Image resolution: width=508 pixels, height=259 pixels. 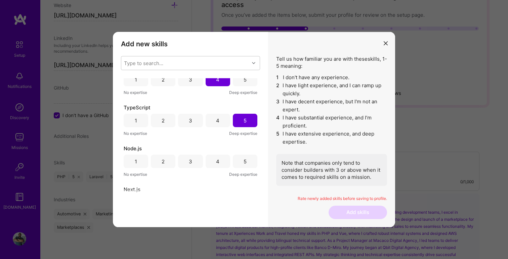 I want to click on span: 5, so click(x=278, y=138).